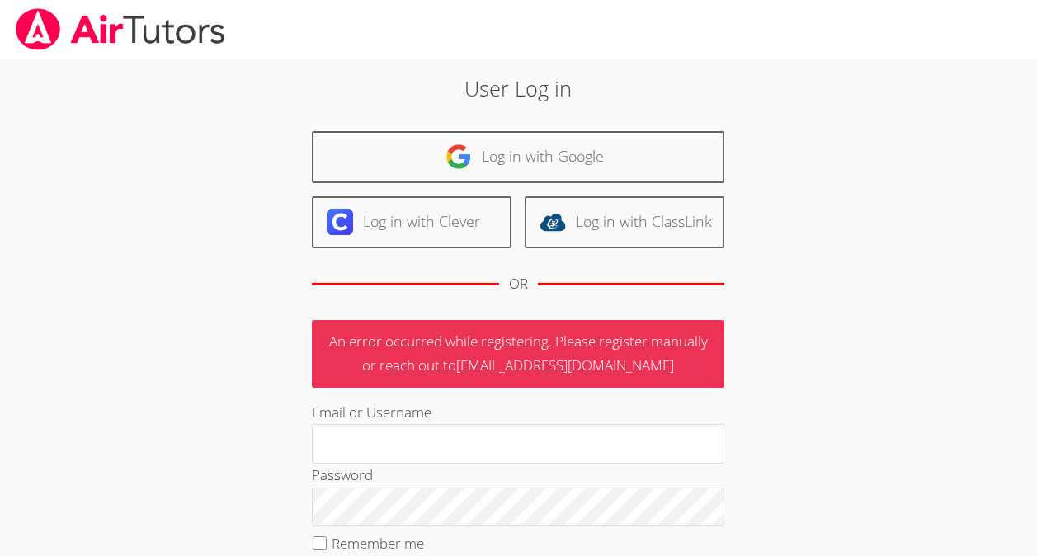  What do you see at coordinates (624, 222) in the screenshot?
I see `a: Log in with ClassLink` at bounding box center [624, 222].